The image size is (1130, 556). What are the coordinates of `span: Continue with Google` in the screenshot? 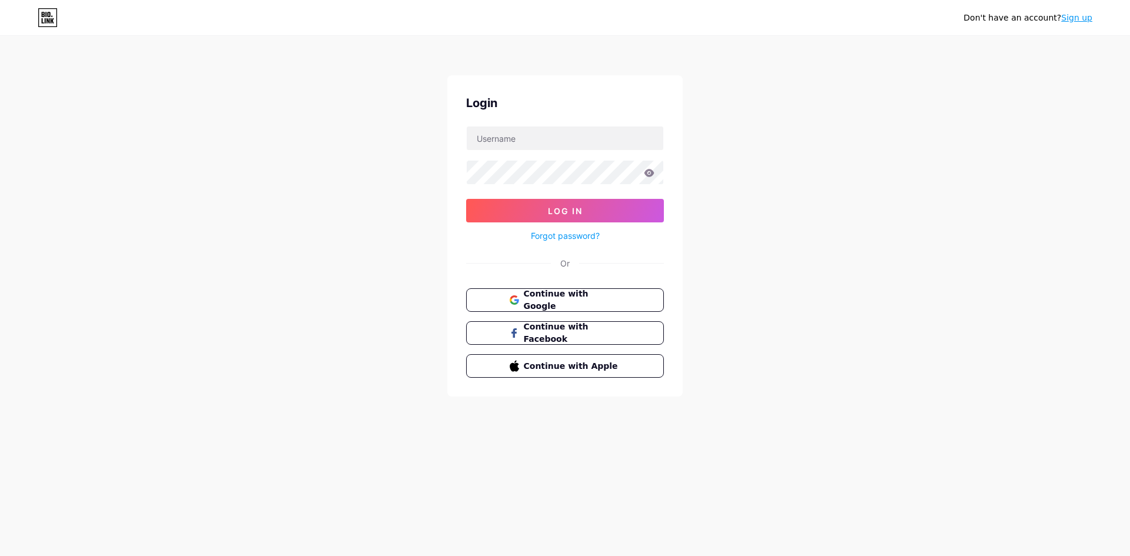 It's located at (572, 300).